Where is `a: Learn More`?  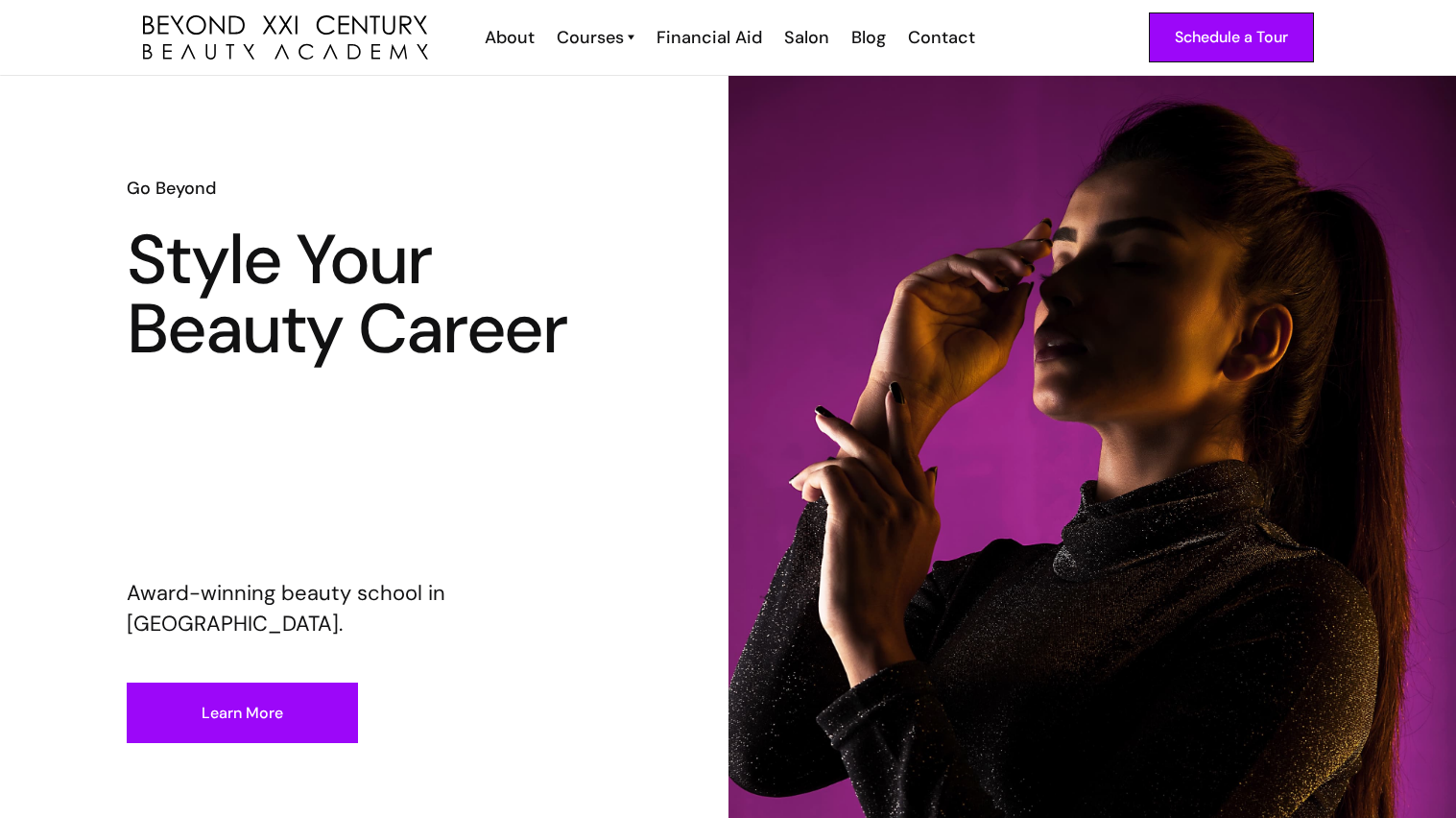 a: Learn More is located at coordinates (242, 713).